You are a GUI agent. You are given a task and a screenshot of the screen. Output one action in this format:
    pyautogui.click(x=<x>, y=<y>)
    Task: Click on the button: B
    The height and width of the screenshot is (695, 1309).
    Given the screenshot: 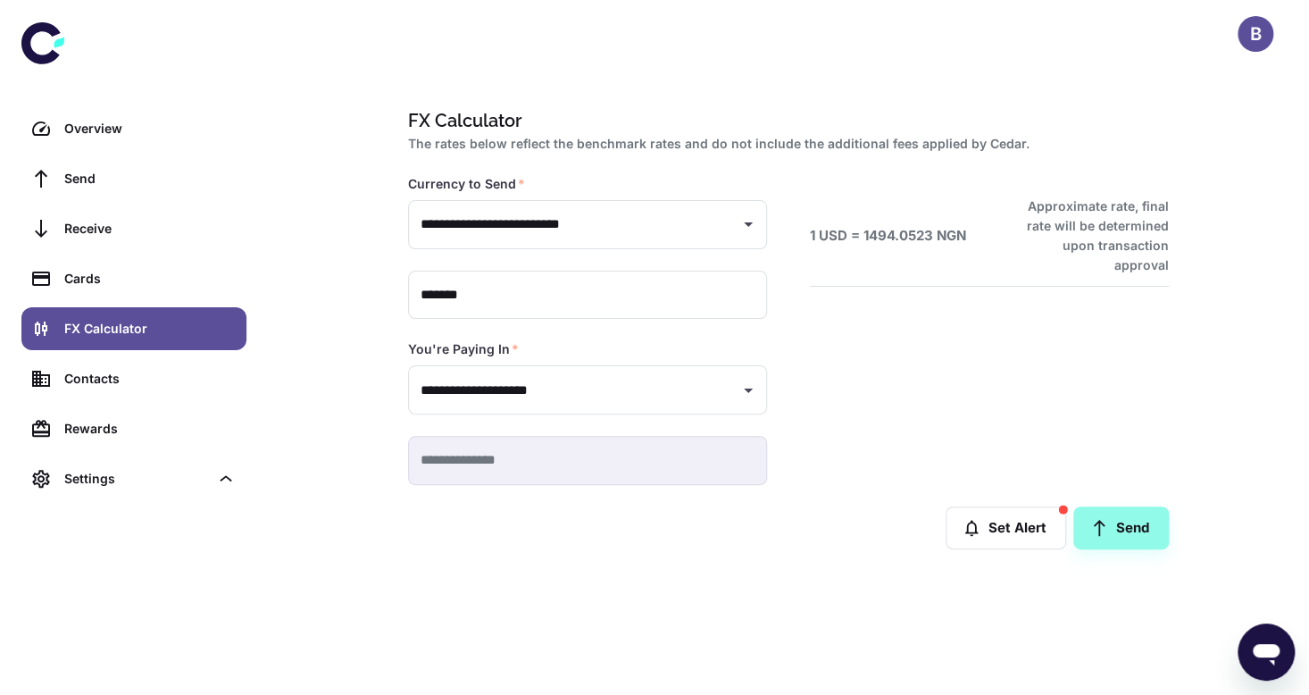 What is the action you would take?
    pyautogui.click(x=1256, y=34)
    